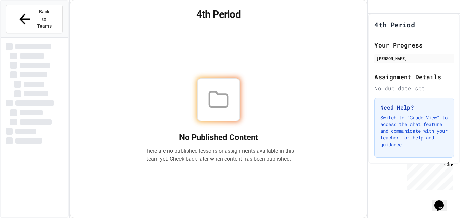 This screenshot has height=218, width=460. Describe the element at coordinates (415, 108) in the screenshot. I see `h3: Need Help?` at that location.